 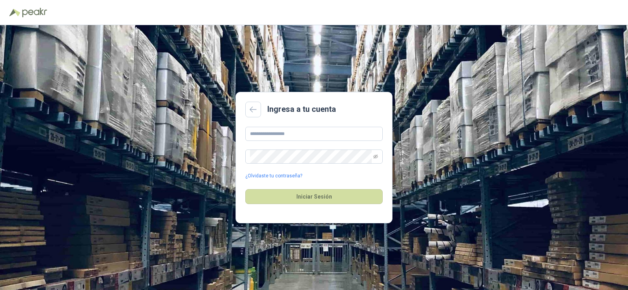 What do you see at coordinates (274, 176) in the screenshot?
I see `a: ¿Olvidaste tu contraseña?` at bounding box center [274, 176].